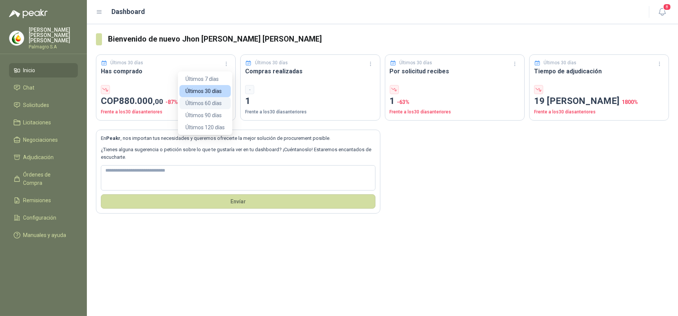 This screenshot has height=316, width=678. What do you see at coordinates (37, 122) in the screenshot?
I see `span: Licitaciones` at bounding box center [37, 122].